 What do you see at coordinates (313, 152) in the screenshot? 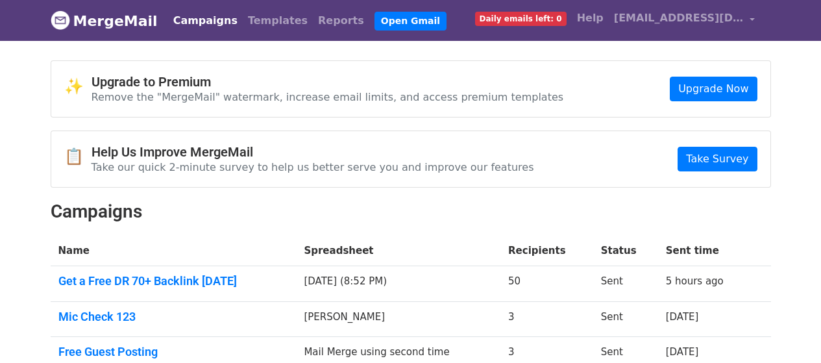
I see `h4: Help Us Improve MergeMail` at bounding box center [313, 152].